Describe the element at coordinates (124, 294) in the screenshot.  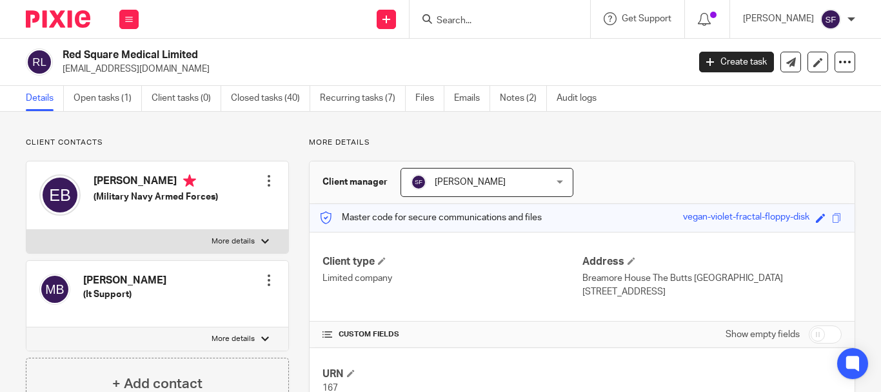
I see `h5: (It Support)` at that location.